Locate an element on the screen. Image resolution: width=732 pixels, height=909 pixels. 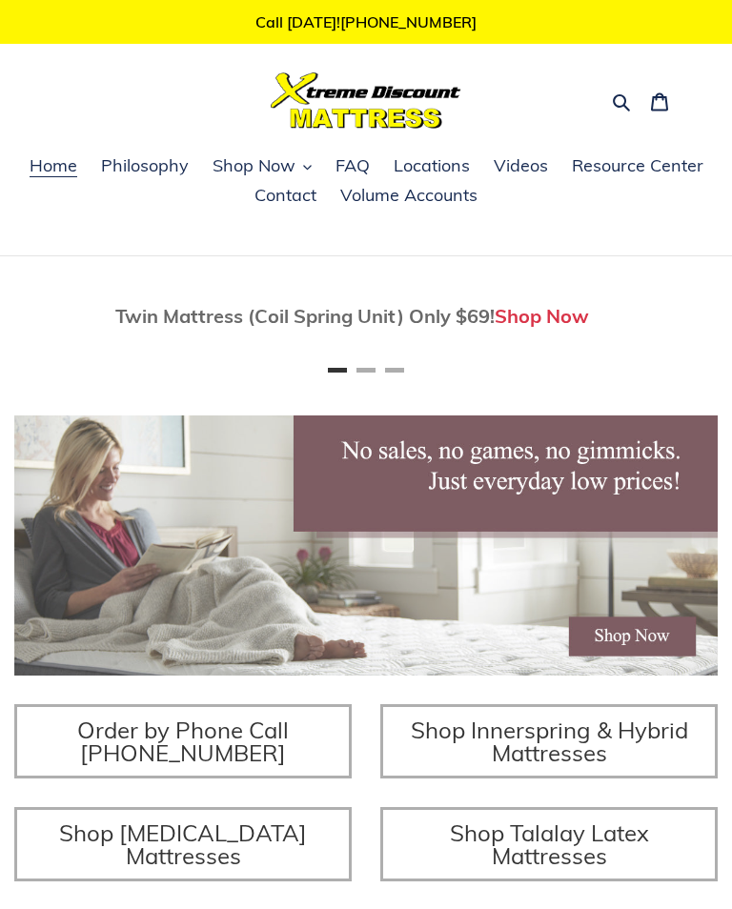
span: Shop Innerspring & Hybrid Mattresses is located at coordinates (549, 742).